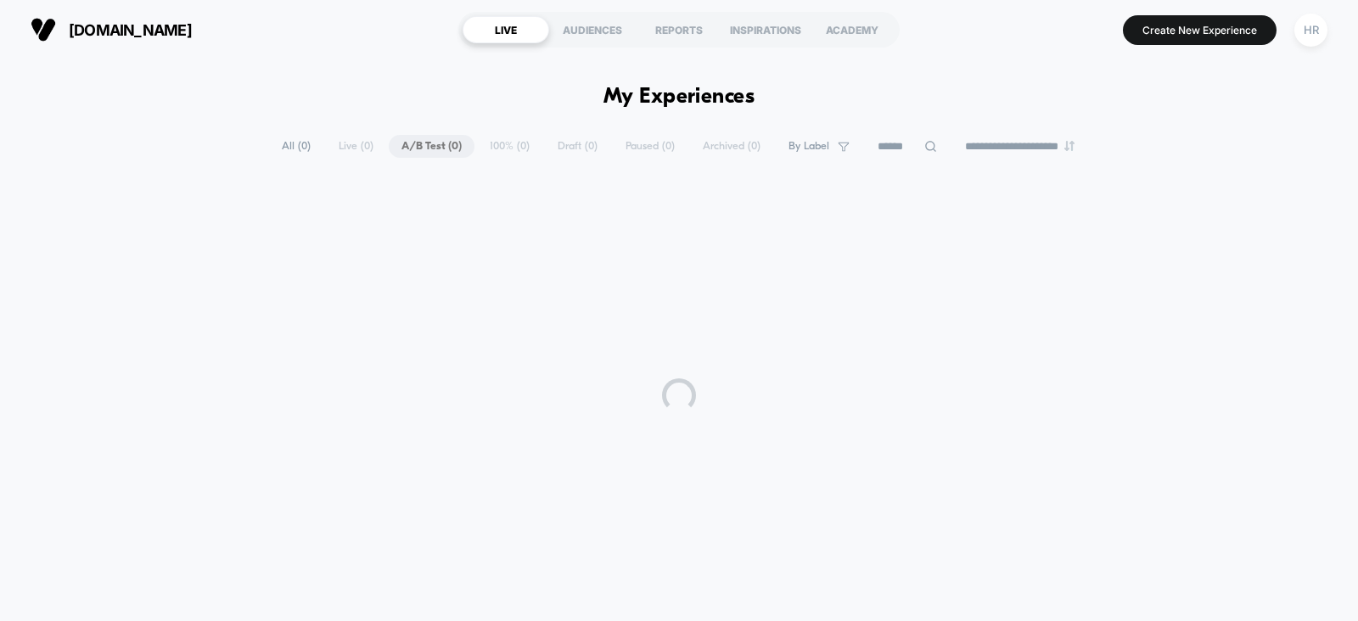 The height and width of the screenshot is (621, 1358). Describe the element at coordinates (766, 30) in the screenshot. I see `div: INSPIRATIONS` at that location.